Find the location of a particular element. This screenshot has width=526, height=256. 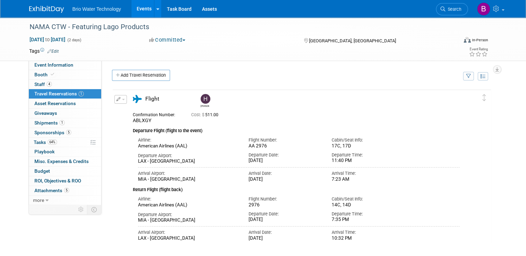

span: Travel Reservations is located at coordinates (59, 94).